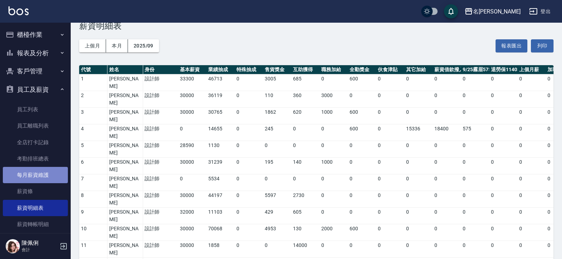 The height and width of the screenshot is (259, 562). What do you see at coordinates (221, 149) in the screenshot?
I see `td: 1130` at bounding box center [221, 149].